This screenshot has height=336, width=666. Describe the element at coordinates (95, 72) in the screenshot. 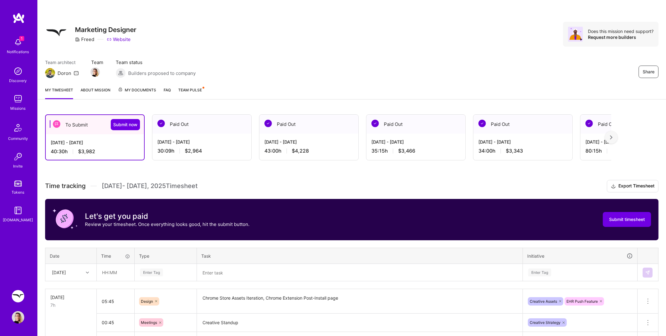

I see `img: Team Member Avatar` at that location.